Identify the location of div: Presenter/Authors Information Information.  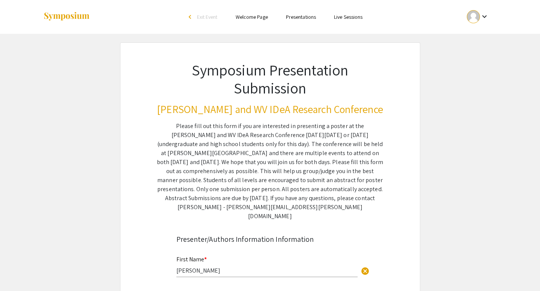
(270, 239).